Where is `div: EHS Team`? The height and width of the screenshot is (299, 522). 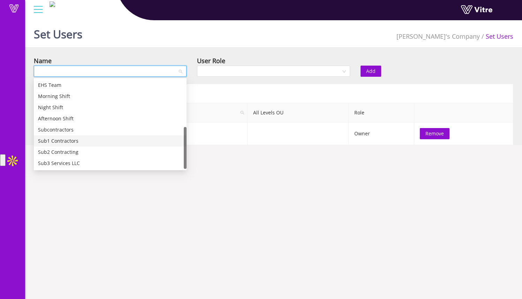
div: EHS Team is located at coordinates (110, 85).